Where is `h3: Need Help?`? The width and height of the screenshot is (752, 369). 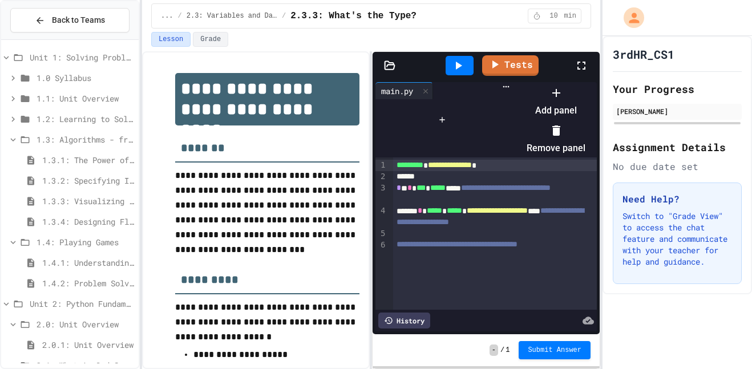 h3: Need Help? is located at coordinates (677, 199).